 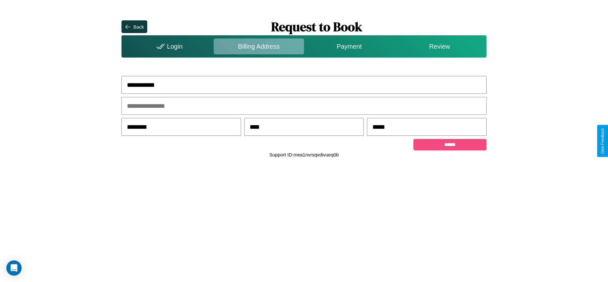 I want to click on button: Back, so click(x=134, y=27).